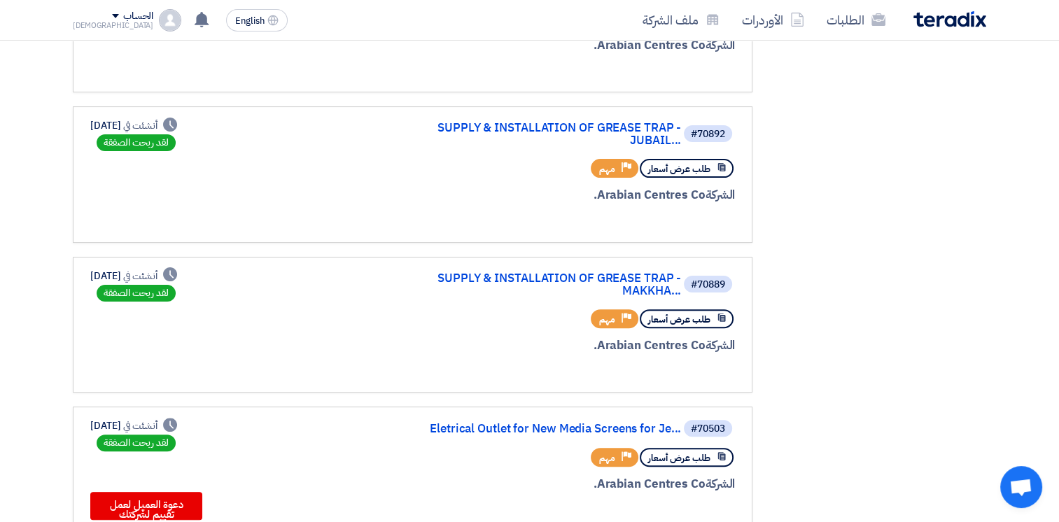 This screenshot has width=1059, height=522. Describe the element at coordinates (707, 134) in the screenshot. I see `div: #70892` at that location.